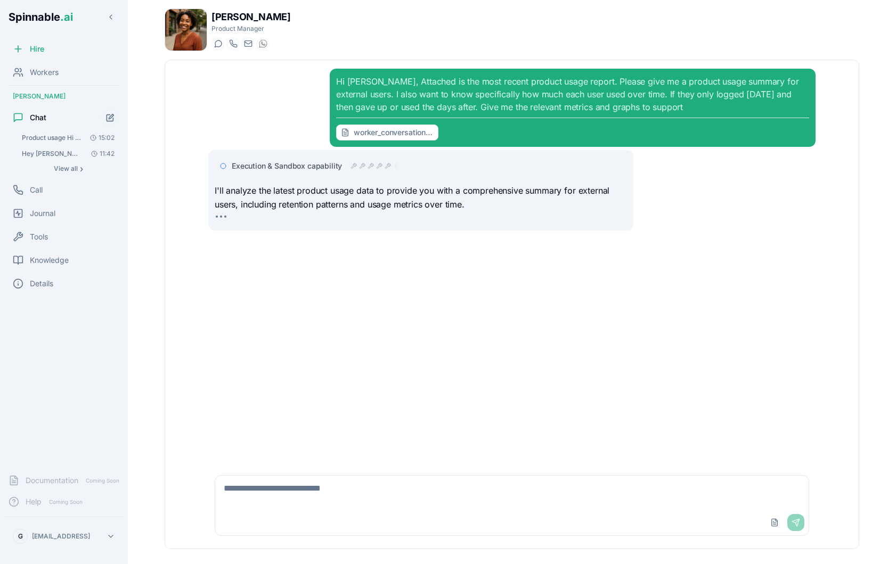  I want to click on div: 12 more operations, so click(396, 166).